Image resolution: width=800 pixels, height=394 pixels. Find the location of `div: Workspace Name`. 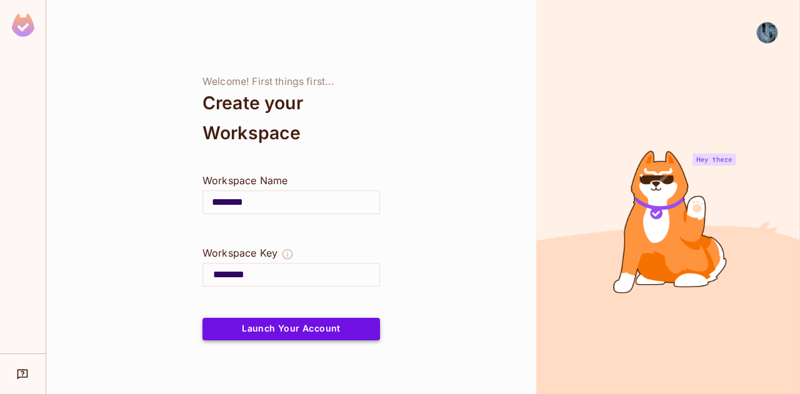

div: Workspace Name is located at coordinates (291, 181).